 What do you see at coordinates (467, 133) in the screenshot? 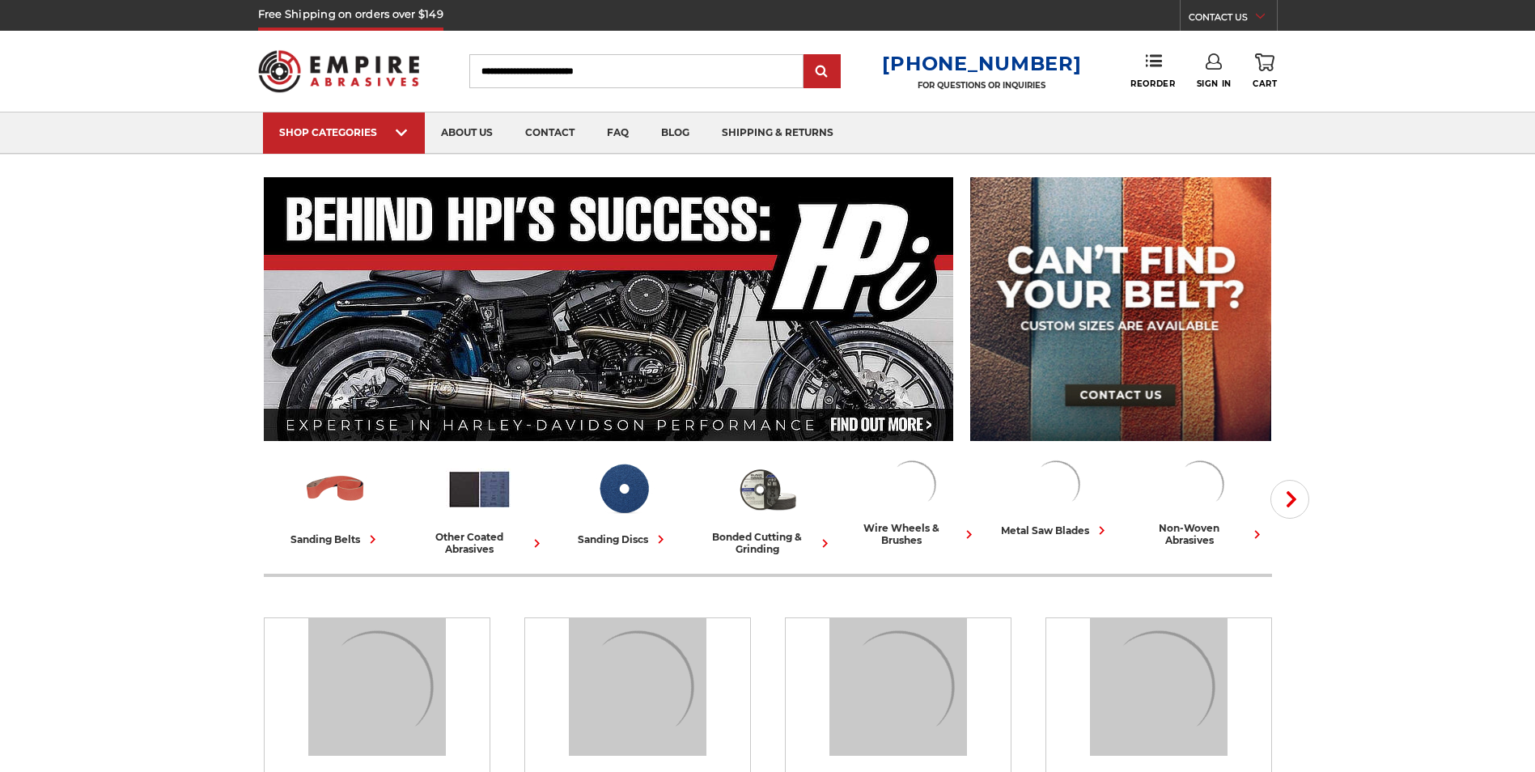
I see `a: about us` at bounding box center [467, 133].